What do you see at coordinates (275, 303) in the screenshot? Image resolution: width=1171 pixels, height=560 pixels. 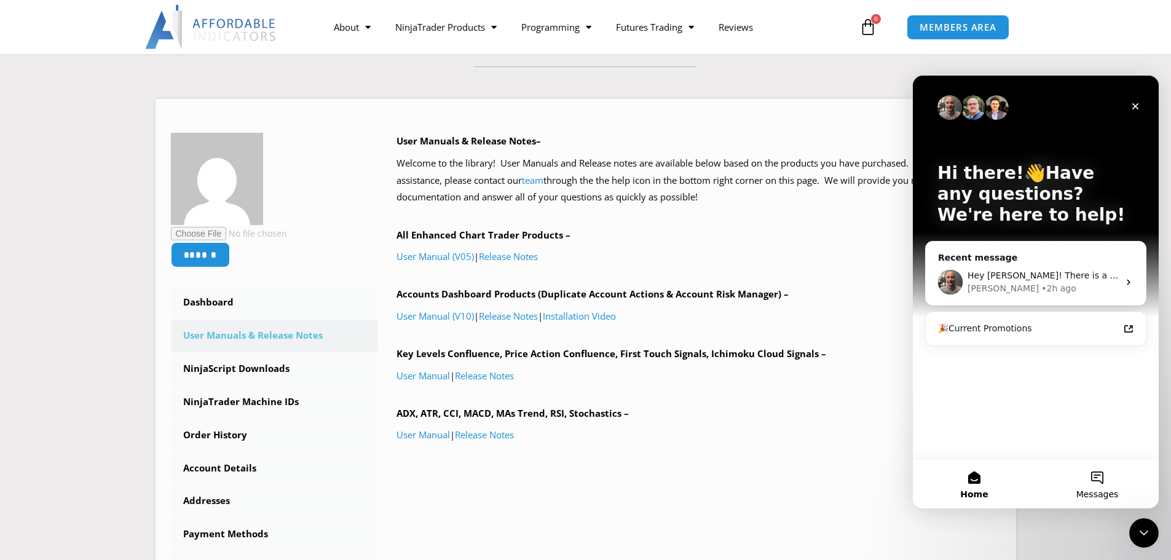 I see `a: Dashboard` at bounding box center [275, 303].